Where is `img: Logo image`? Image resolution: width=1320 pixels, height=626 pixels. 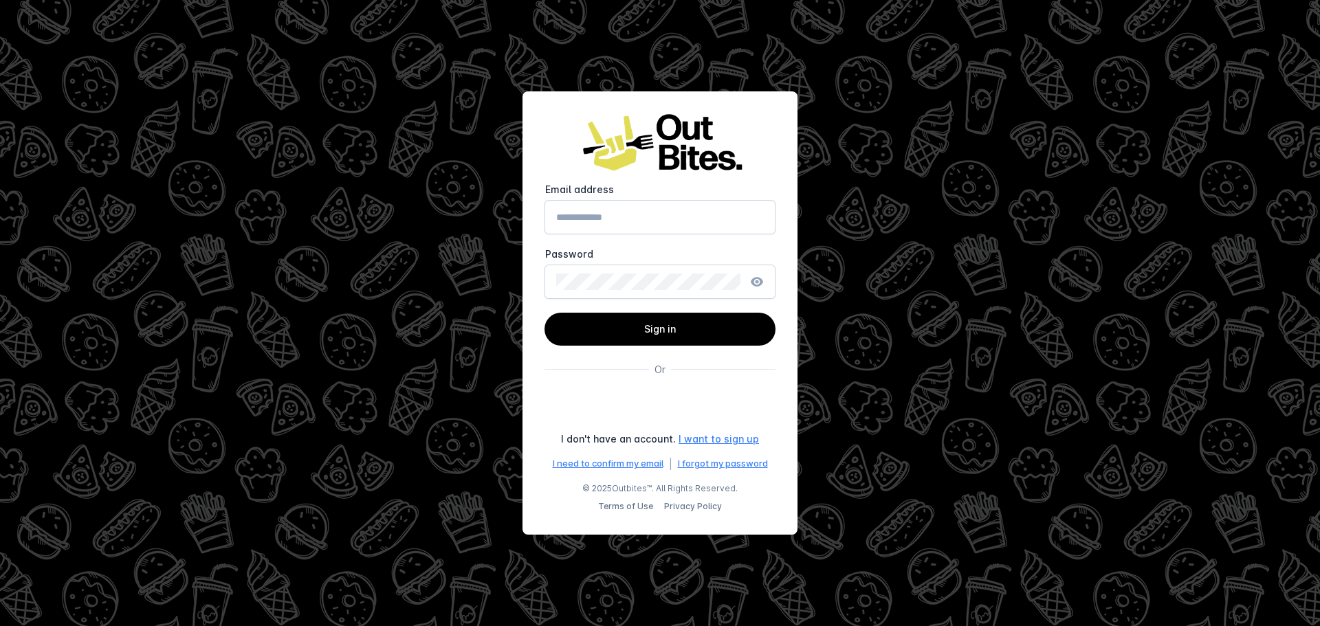
img: Logo image is located at coordinates (660, 142).